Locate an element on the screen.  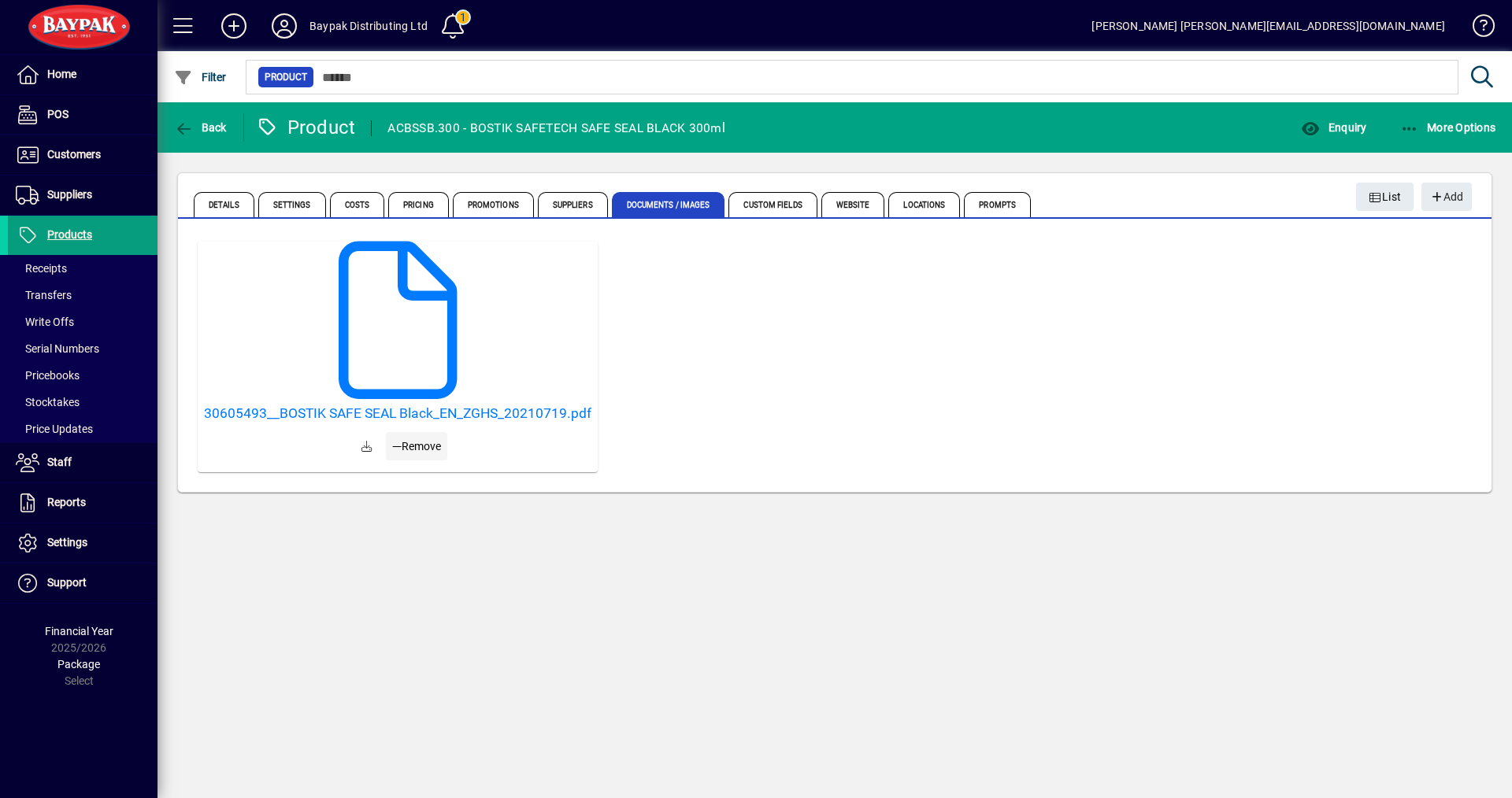
span: Enquiry is located at coordinates (1333, 128).